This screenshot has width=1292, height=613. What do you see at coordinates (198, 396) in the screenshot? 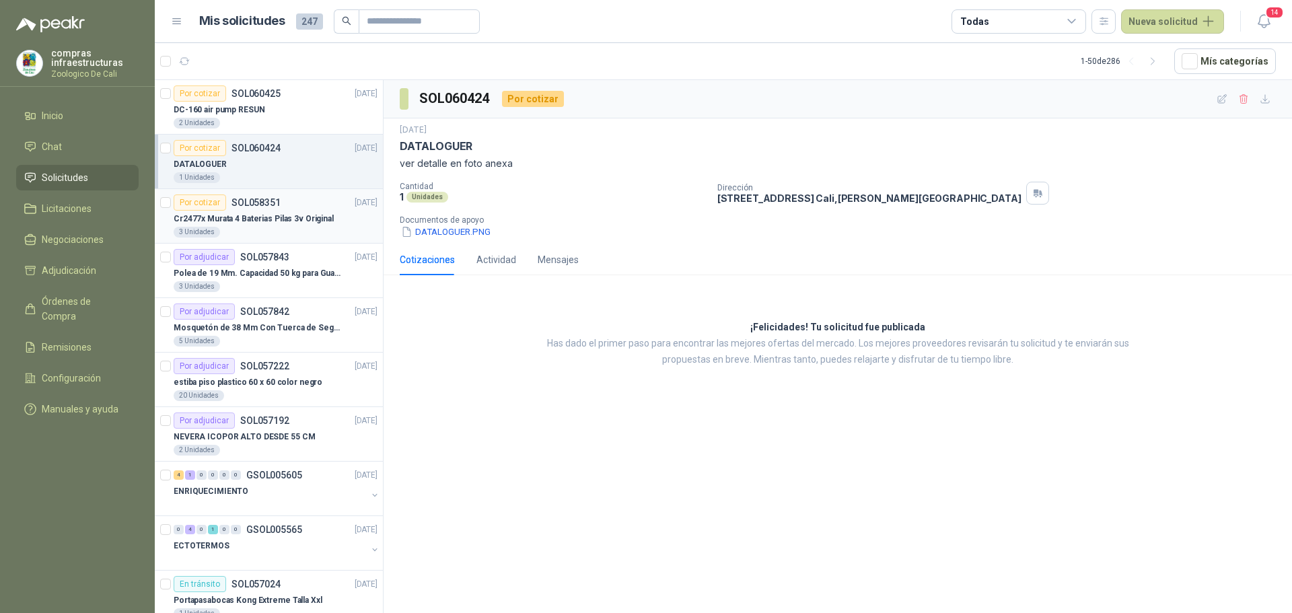
I see `div: 20 Unidades` at bounding box center [198, 396].